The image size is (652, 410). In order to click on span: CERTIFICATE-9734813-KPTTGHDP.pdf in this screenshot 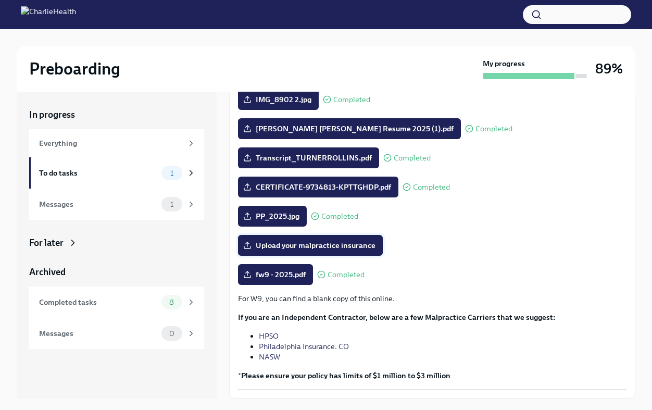, I will do `click(318, 187)`.